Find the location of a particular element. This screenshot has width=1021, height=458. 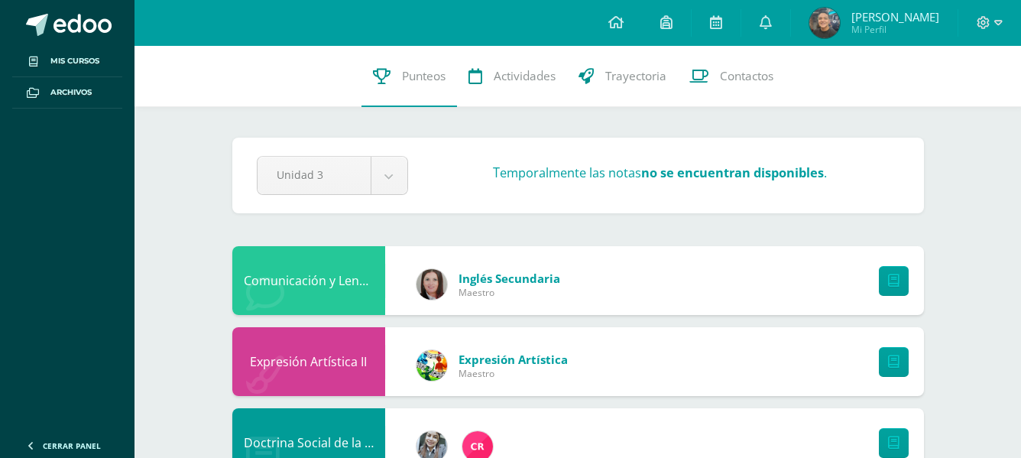

span: Expresión Artística is located at coordinates (513, 359).